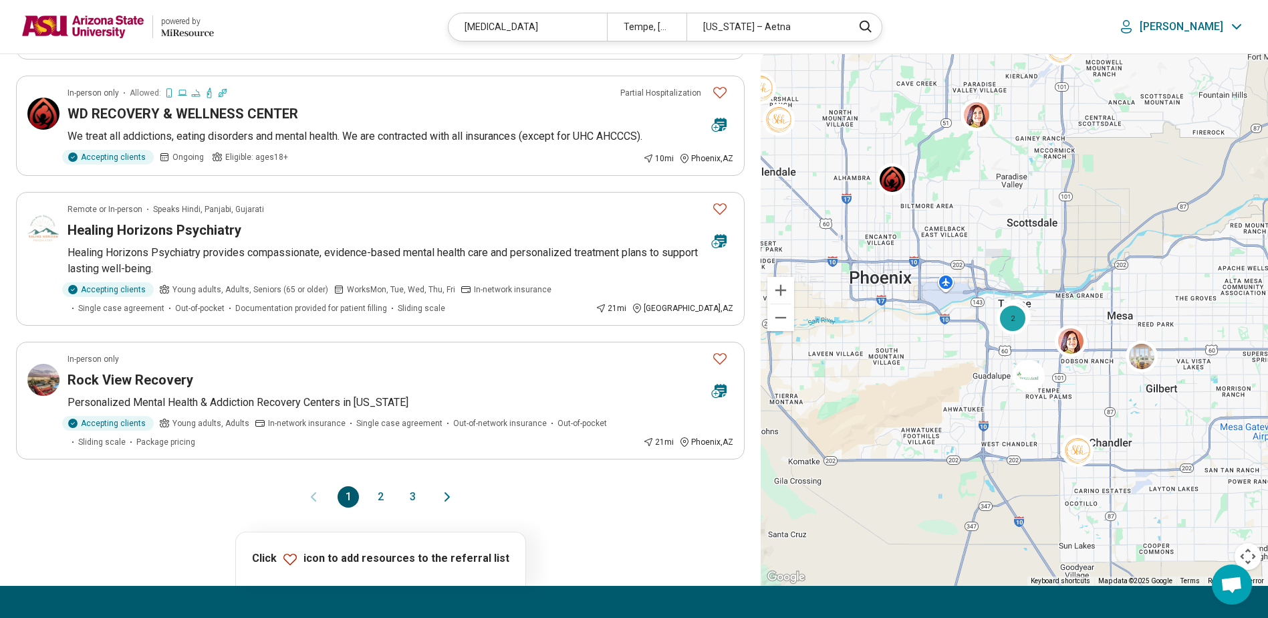  What do you see at coordinates (659, 158) in the screenshot?
I see `div: 10 mi` at bounding box center [659, 158].